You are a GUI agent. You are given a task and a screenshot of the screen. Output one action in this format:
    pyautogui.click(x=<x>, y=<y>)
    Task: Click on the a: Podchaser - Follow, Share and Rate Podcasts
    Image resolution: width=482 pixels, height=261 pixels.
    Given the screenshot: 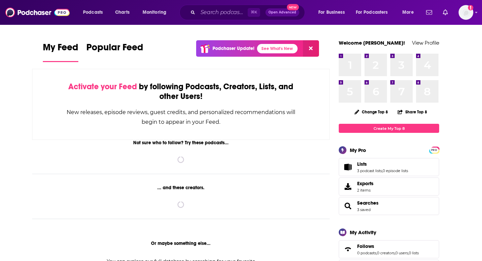 What is the action you would take?
    pyautogui.click(x=38, y=12)
    